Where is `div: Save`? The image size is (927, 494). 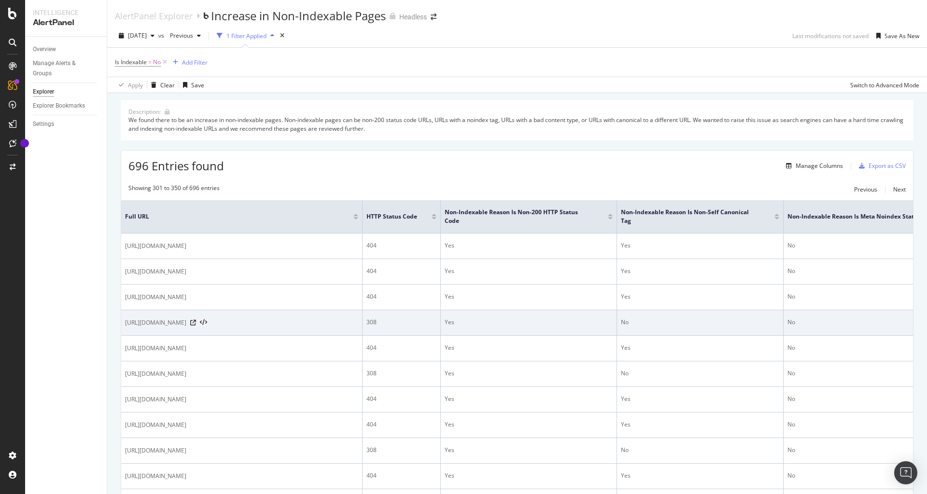
div: Save is located at coordinates (197, 85).